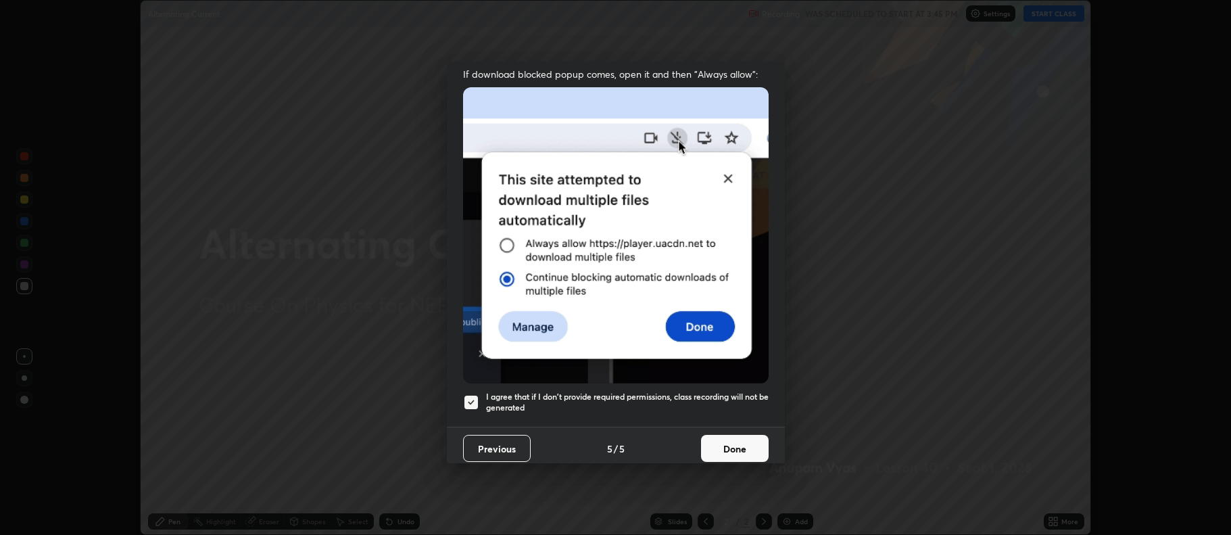 This screenshot has width=1231, height=535. I want to click on img: downloads-permission-blocked.gif, so click(616, 235).